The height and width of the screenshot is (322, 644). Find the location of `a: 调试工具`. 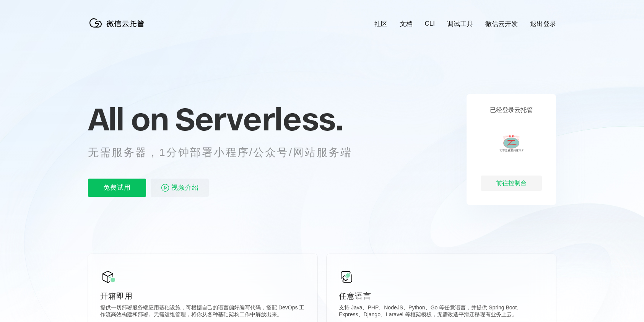

a: 调试工具 is located at coordinates (460, 24).